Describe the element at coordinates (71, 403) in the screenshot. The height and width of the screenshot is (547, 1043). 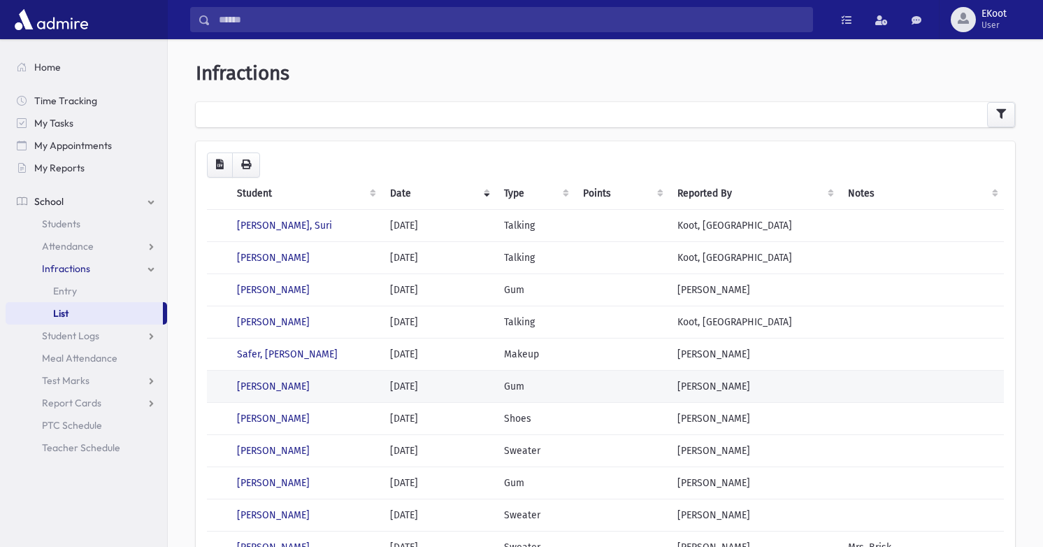
I see `span: Report Cards` at that location.